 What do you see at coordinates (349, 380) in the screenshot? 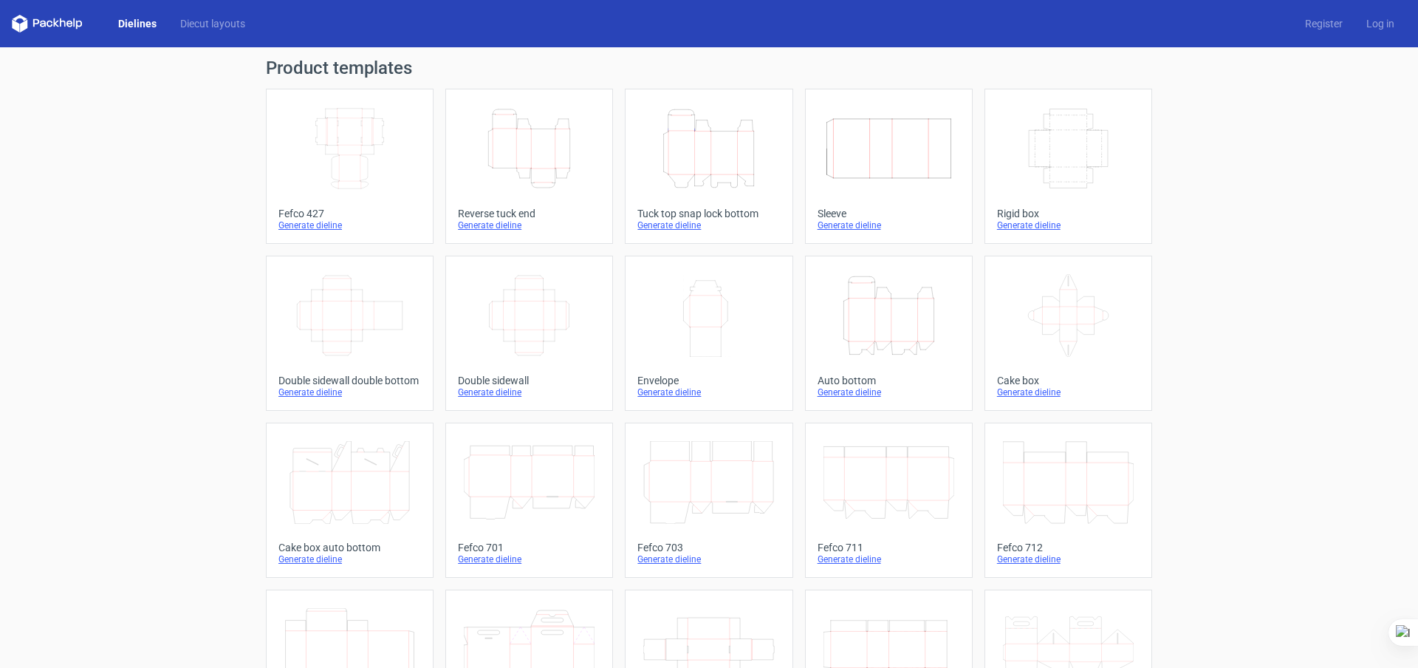
I see `div: Double sidewall double bottom` at bounding box center [349, 380].